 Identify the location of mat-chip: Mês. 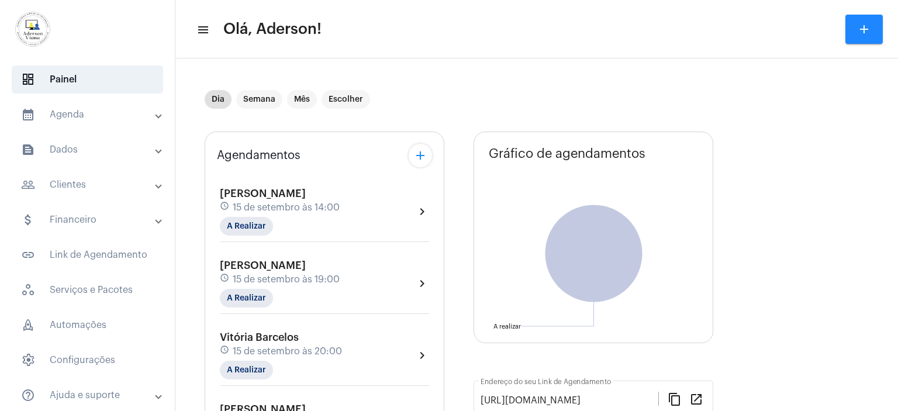
(302, 99).